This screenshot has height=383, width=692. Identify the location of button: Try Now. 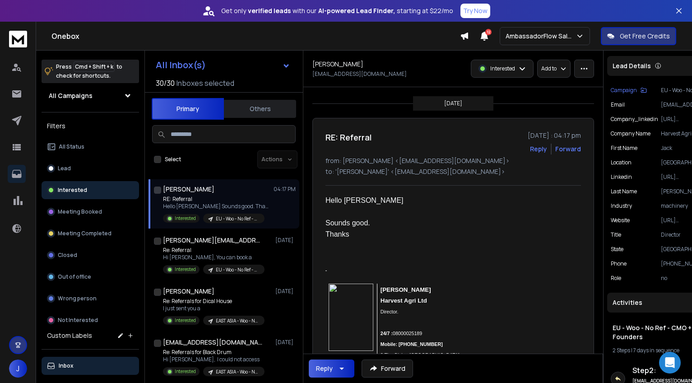
(476, 11).